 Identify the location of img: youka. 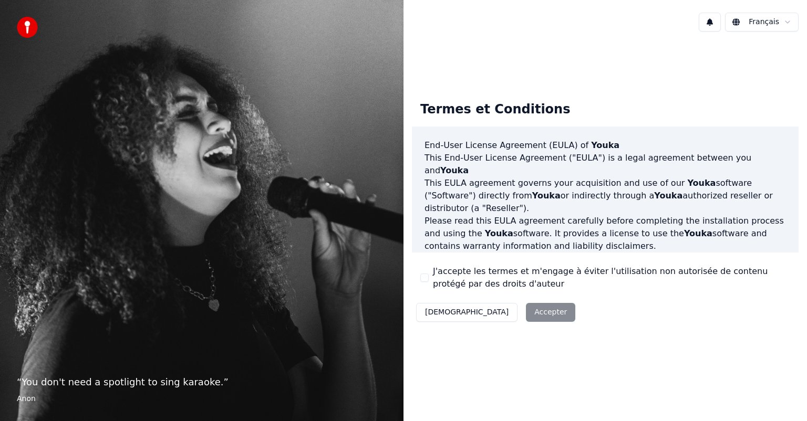
(27, 27).